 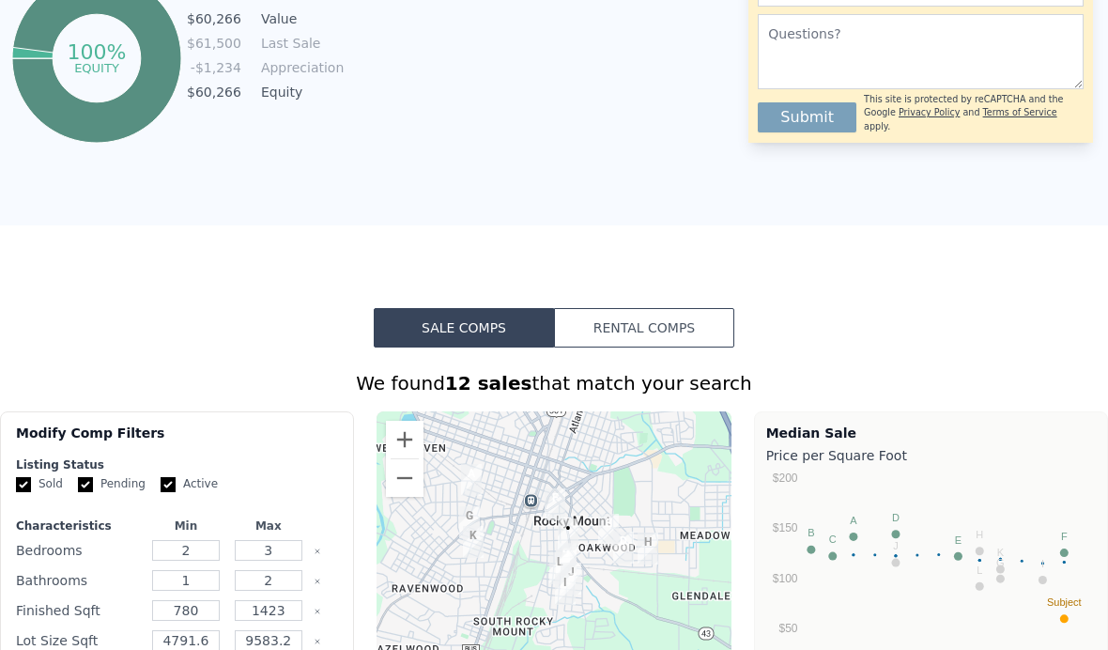 I want to click on div: 1118 Hargrove St, so click(x=566, y=559).